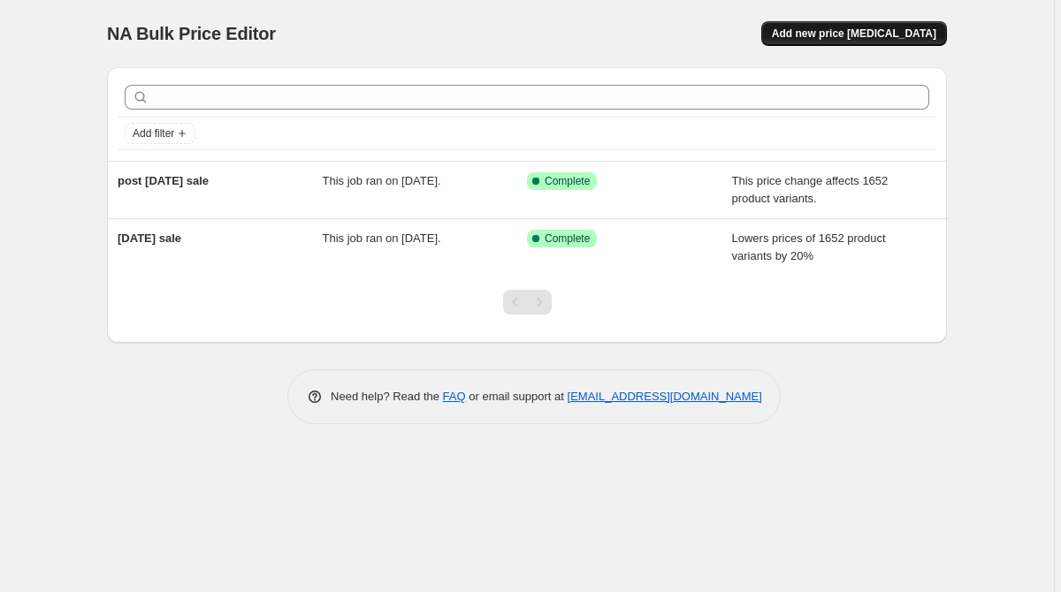 This screenshot has height=592, width=1061. I want to click on span: This price change affects 1652 product variants., so click(810, 189).